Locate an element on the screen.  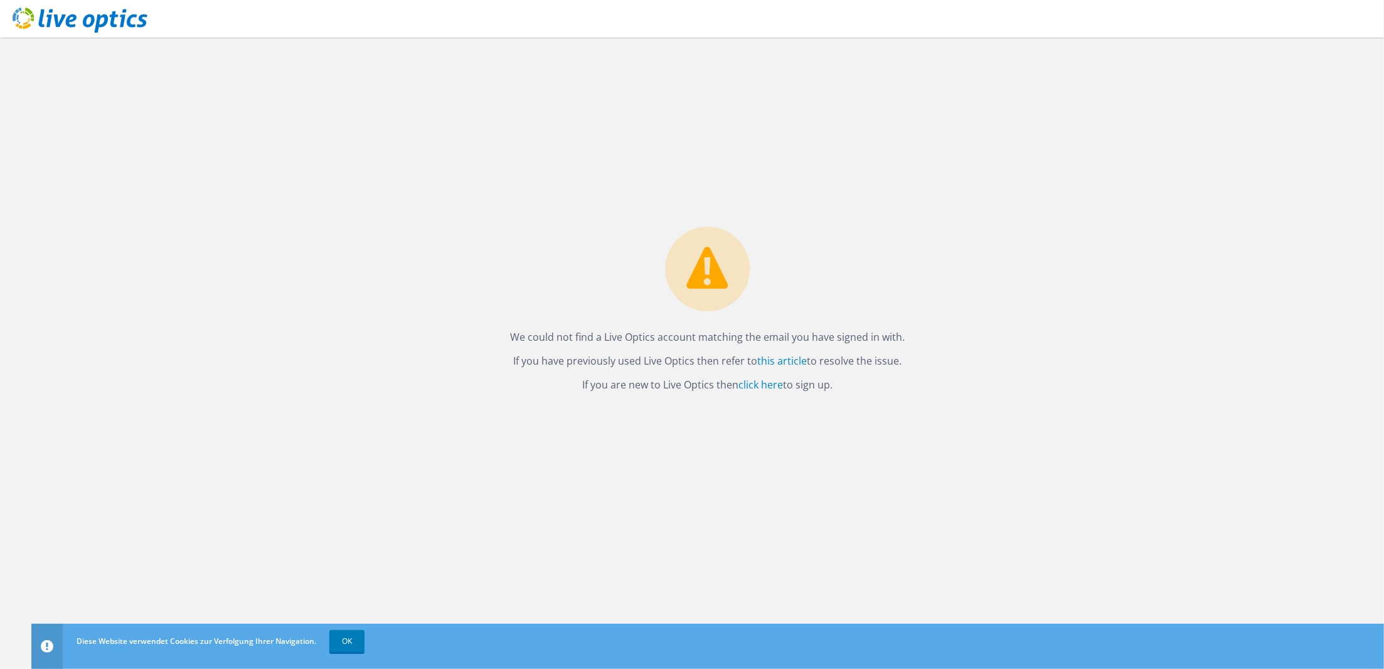
p: If you are new to Live Optics then to sign up. is located at coordinates (708, 385).